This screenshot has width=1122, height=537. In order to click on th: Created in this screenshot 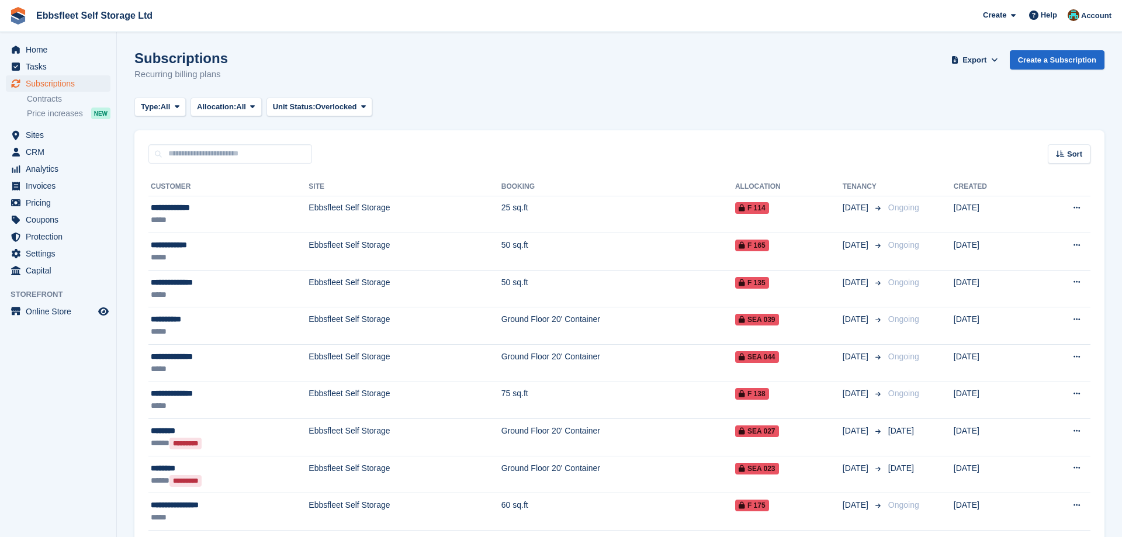, I will do `click(992, 187)`.